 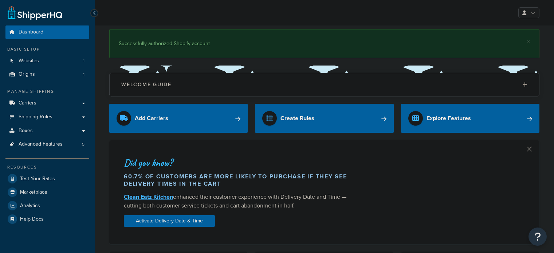 What do you see at coordinates (47, 206) in the screenshot?
I see `li: Analytics` at bounding box center [47, 206].